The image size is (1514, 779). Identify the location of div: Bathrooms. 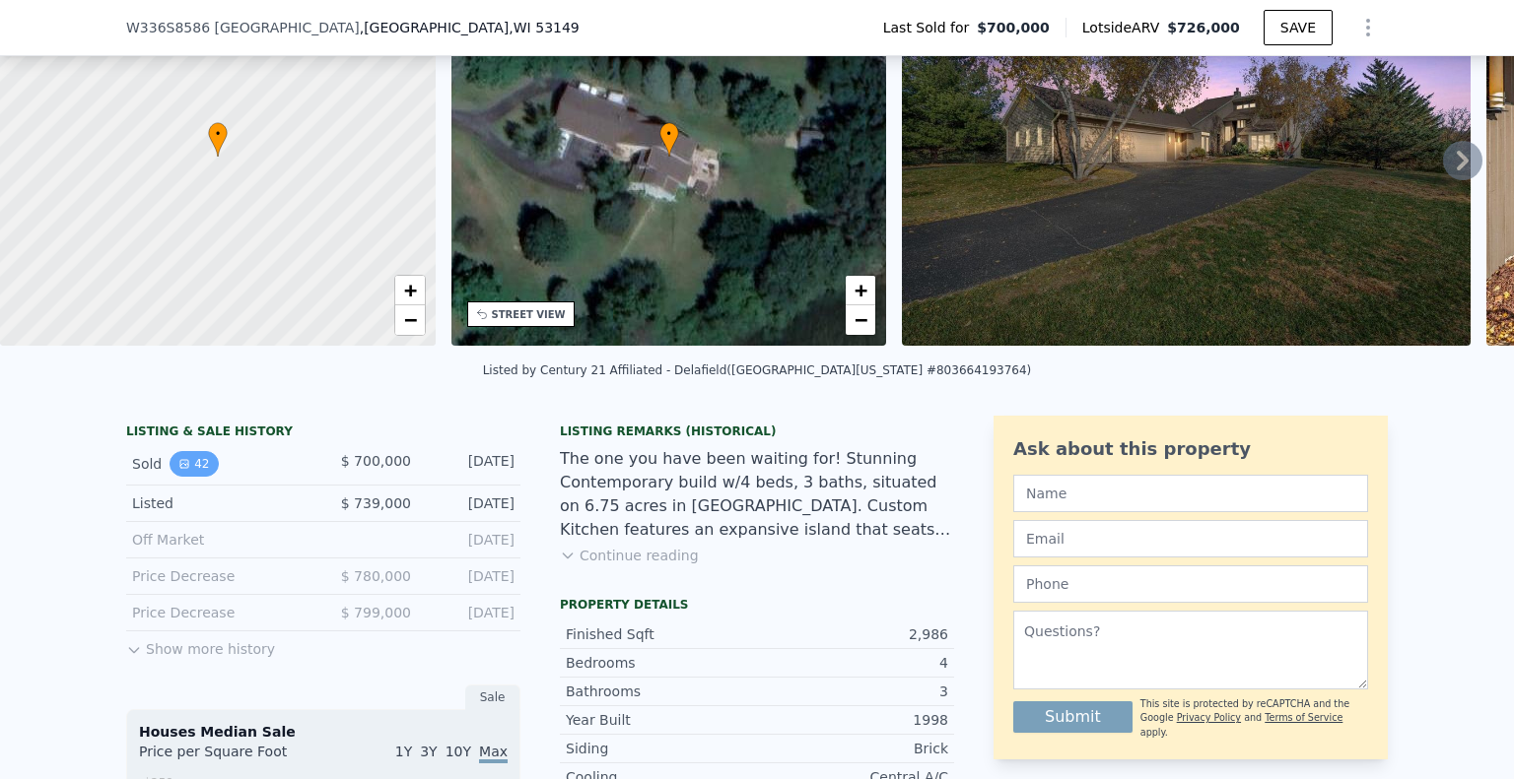
(661, 692).